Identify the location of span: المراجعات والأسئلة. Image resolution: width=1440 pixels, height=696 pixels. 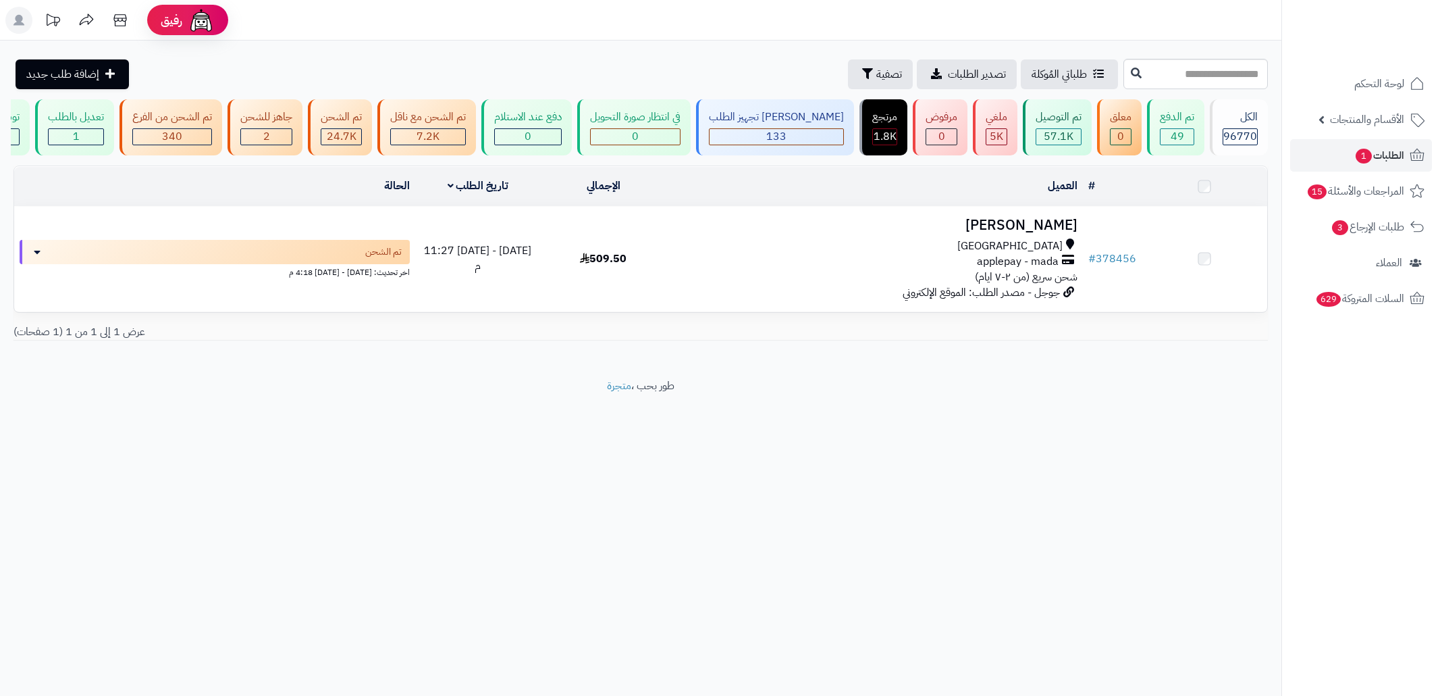
(1355, 191).